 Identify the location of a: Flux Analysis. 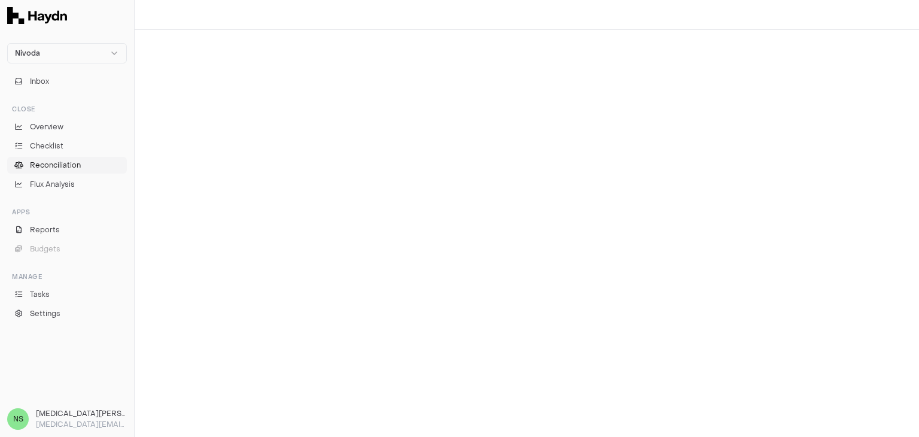
(67, 184).